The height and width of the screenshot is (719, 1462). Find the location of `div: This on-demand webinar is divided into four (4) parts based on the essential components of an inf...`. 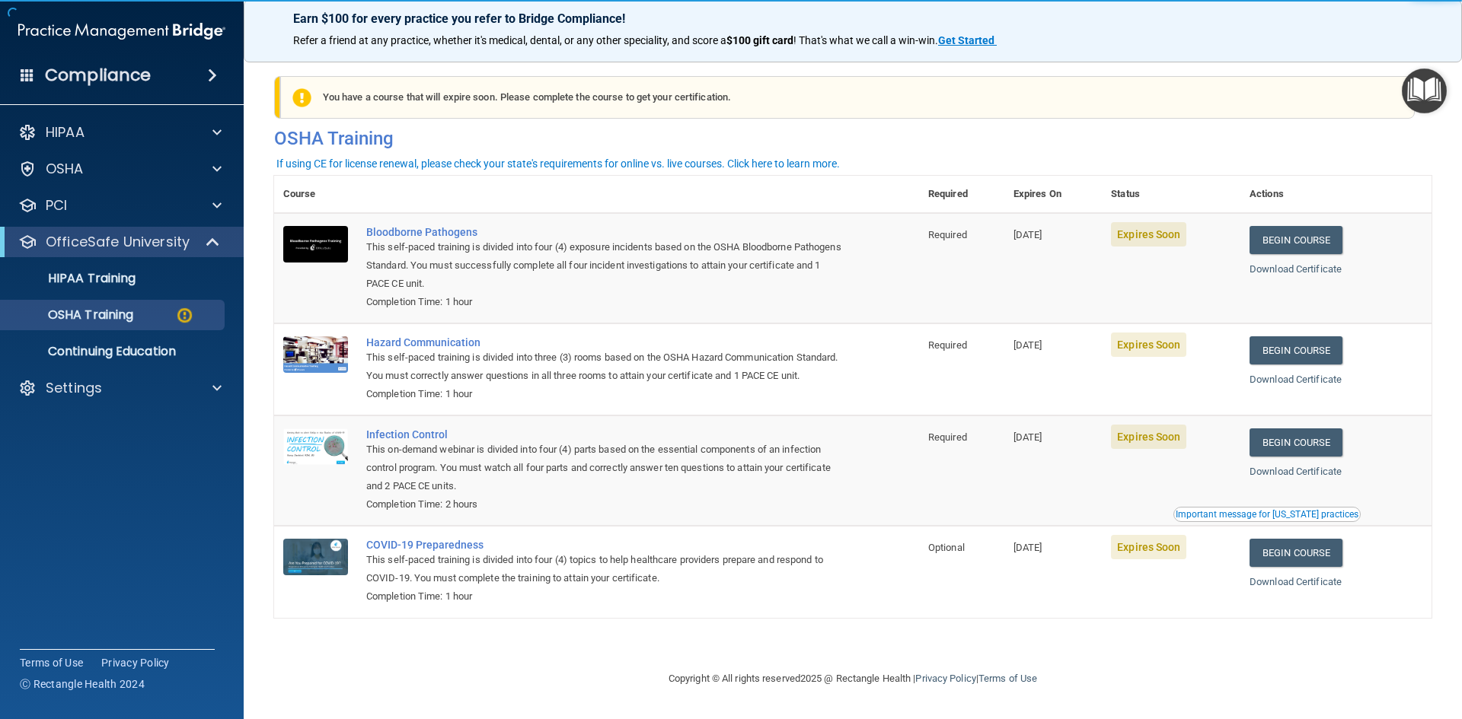

div: This on-demand webinar is divided into four (4) parts based on the essential components of an inf... is located at coordinates (604, 468).